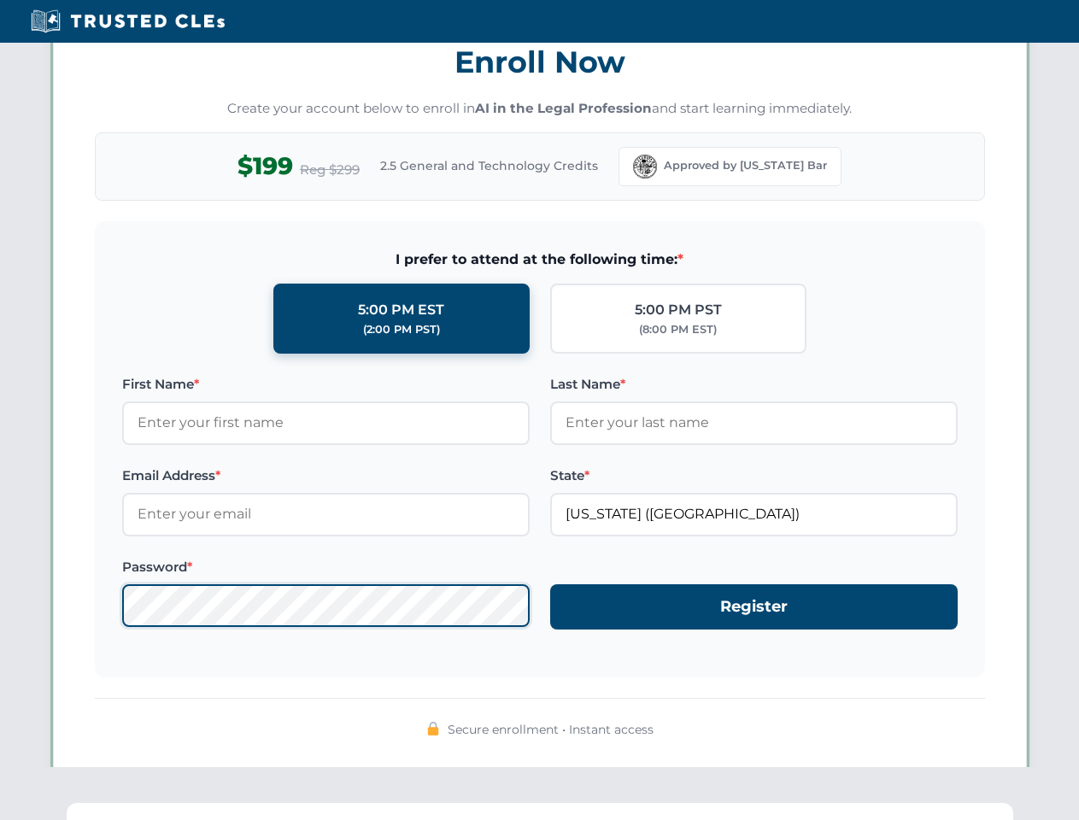 Image resolution: width=1079 pixels, height=820 pixels. I want to click on label: State, so click(753, 476).